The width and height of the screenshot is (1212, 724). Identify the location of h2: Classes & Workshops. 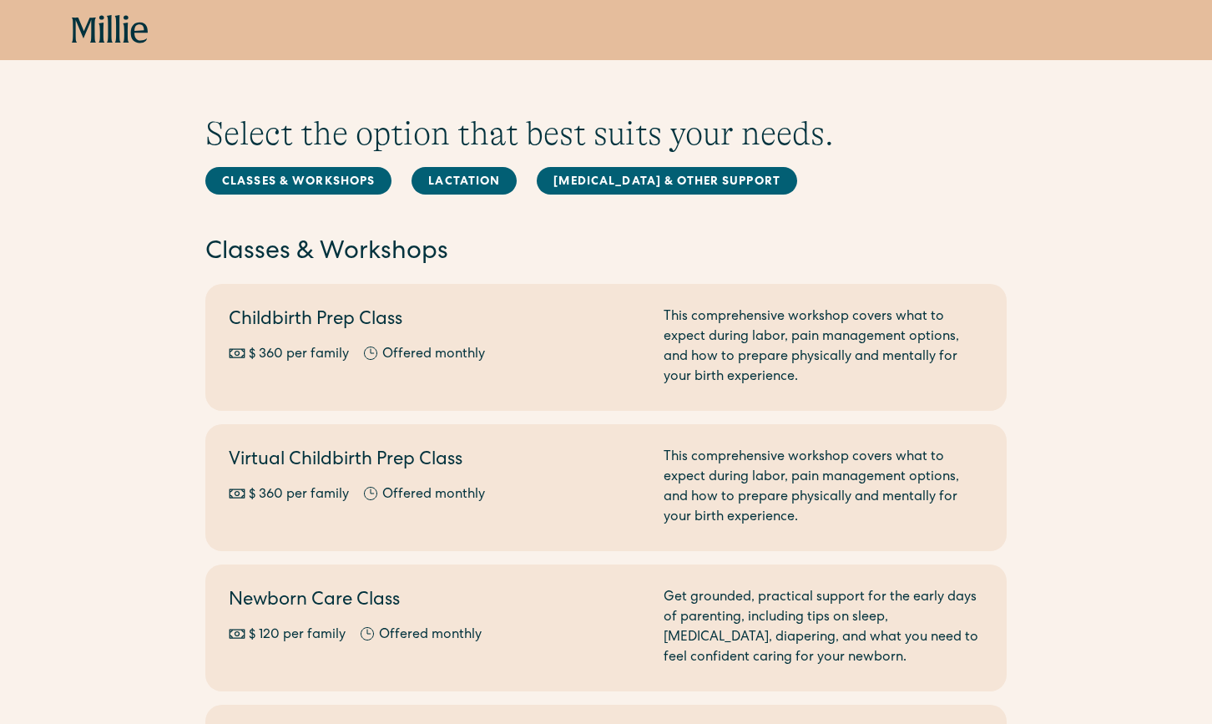
(606, 253).